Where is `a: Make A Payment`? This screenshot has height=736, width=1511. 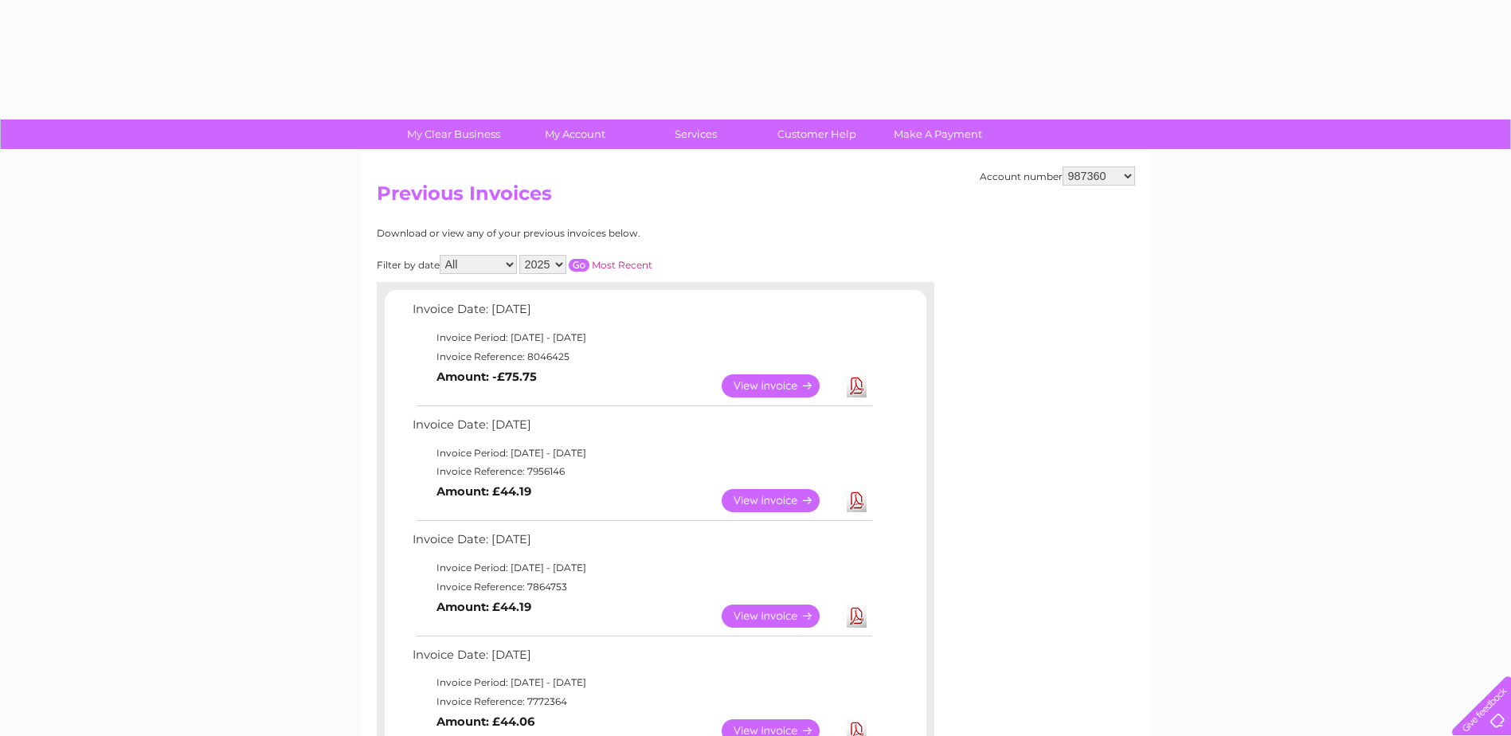 a: Make A Payment is located at coordinates (938, 134).